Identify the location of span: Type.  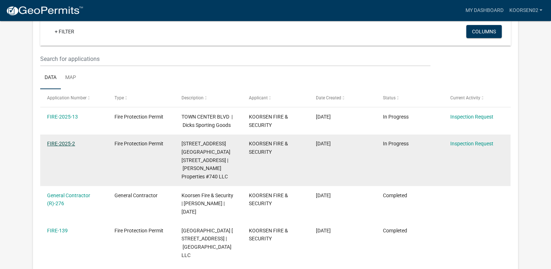
(119, 98).